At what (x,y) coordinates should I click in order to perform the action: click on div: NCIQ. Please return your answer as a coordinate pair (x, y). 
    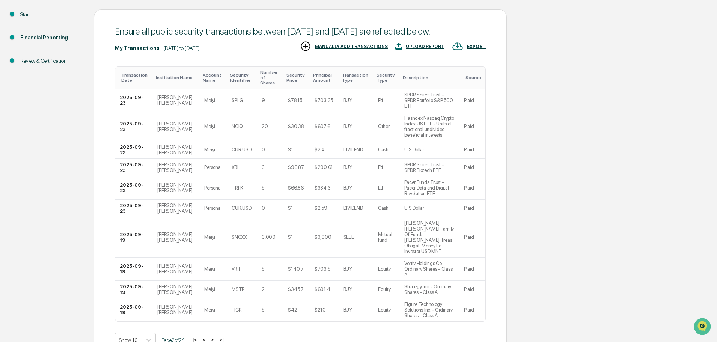
    Looking at the image, I should click on (237, 126).